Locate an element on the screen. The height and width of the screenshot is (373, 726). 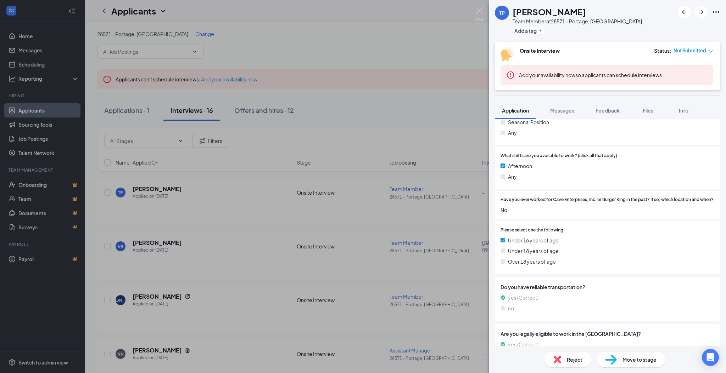
div: Status : is located at coordinates (662, 51).